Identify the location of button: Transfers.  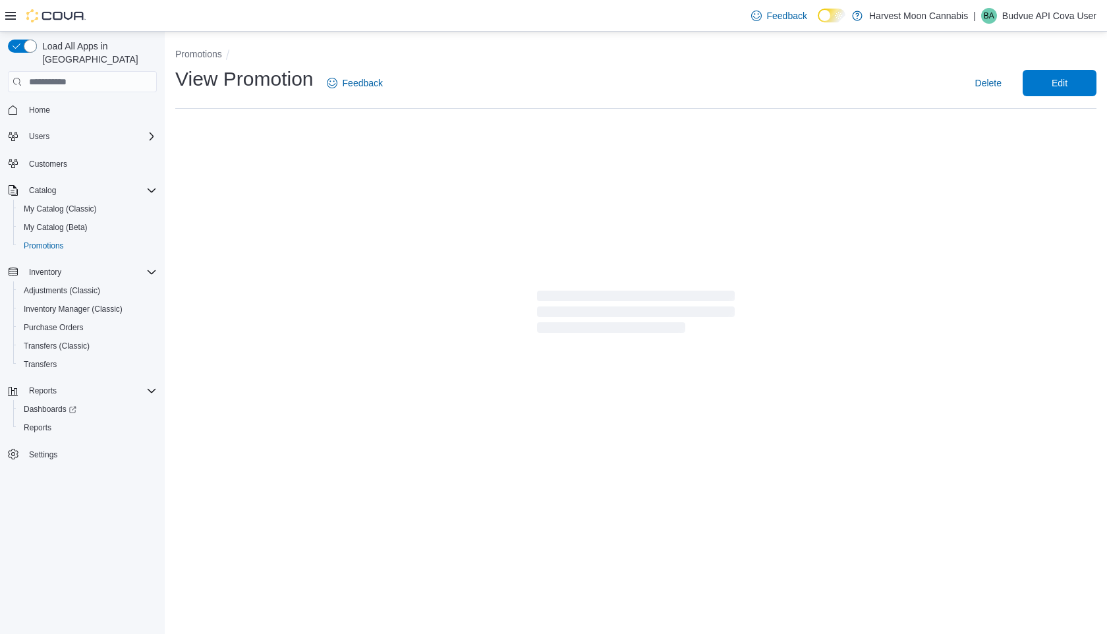
(88, 365).